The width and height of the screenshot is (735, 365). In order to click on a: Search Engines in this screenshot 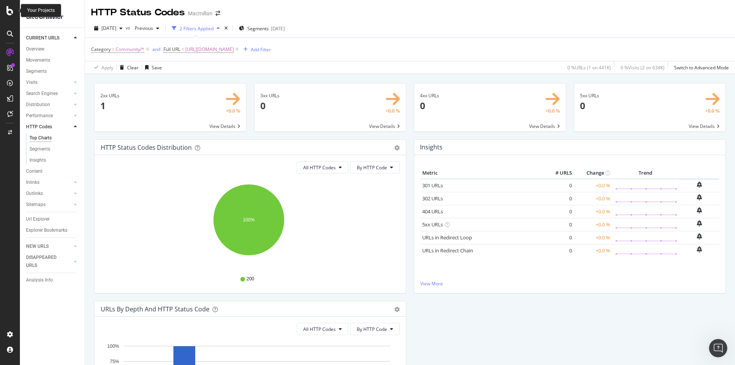, I will do `click(49, 93)`.